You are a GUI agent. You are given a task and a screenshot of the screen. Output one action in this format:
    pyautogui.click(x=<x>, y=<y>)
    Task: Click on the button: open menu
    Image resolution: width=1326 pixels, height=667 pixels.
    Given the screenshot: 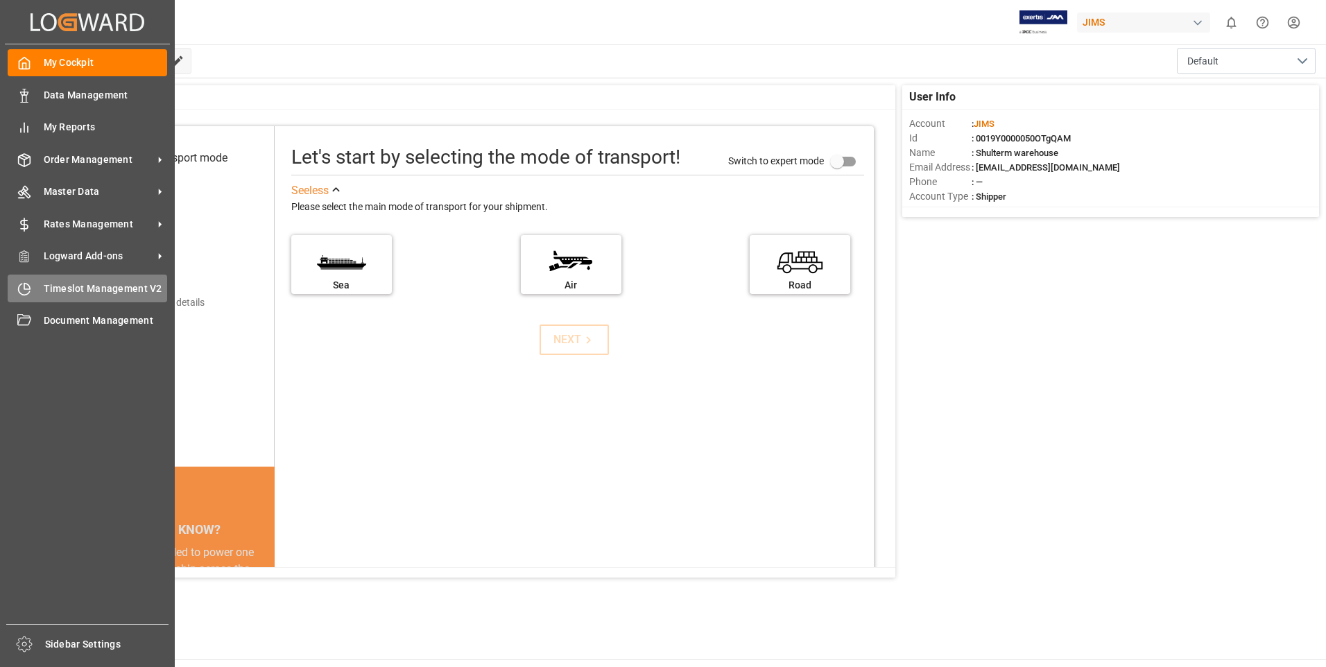 What is the action you would take?
    pyautogui.click(x=1246, y=61)
    